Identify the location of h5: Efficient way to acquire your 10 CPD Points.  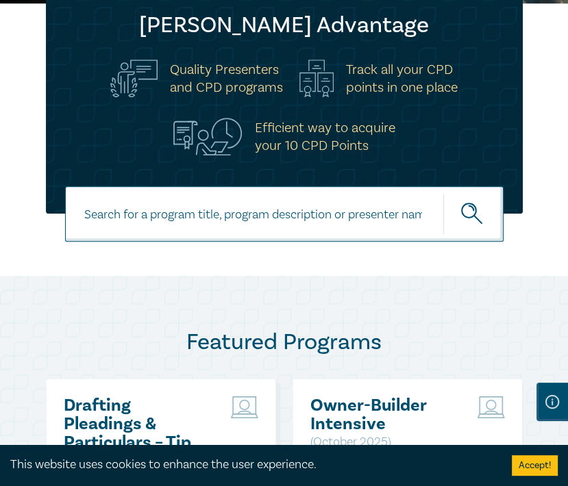
(324, 137).